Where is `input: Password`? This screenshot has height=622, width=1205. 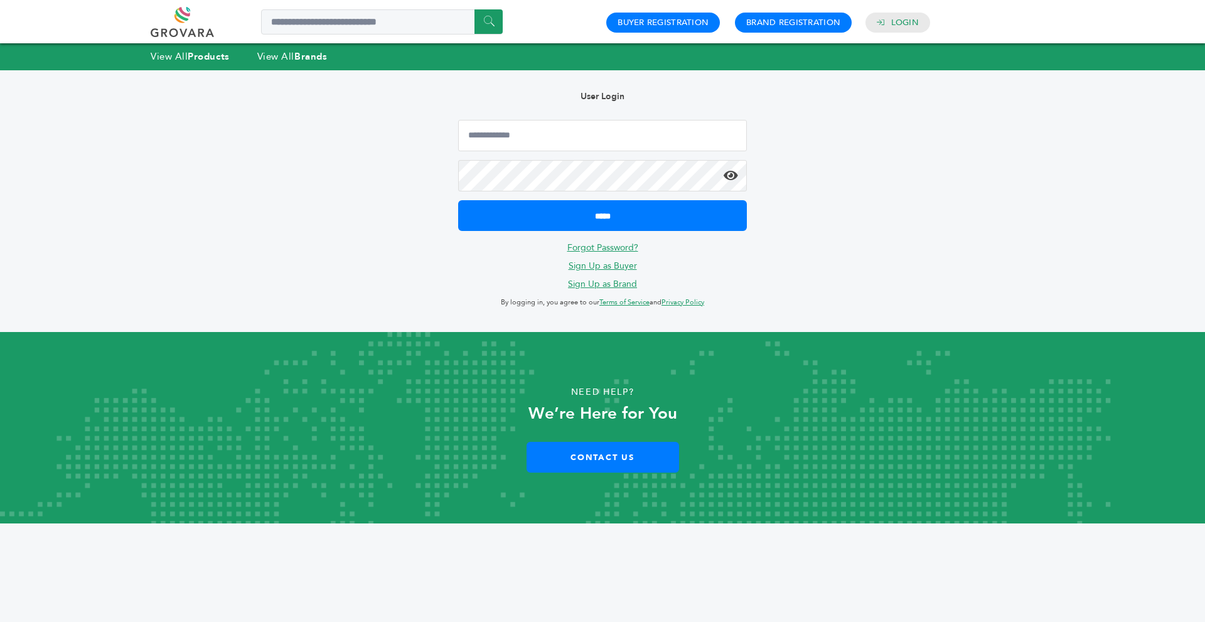
input: Password is located at coordinates (602, 176).